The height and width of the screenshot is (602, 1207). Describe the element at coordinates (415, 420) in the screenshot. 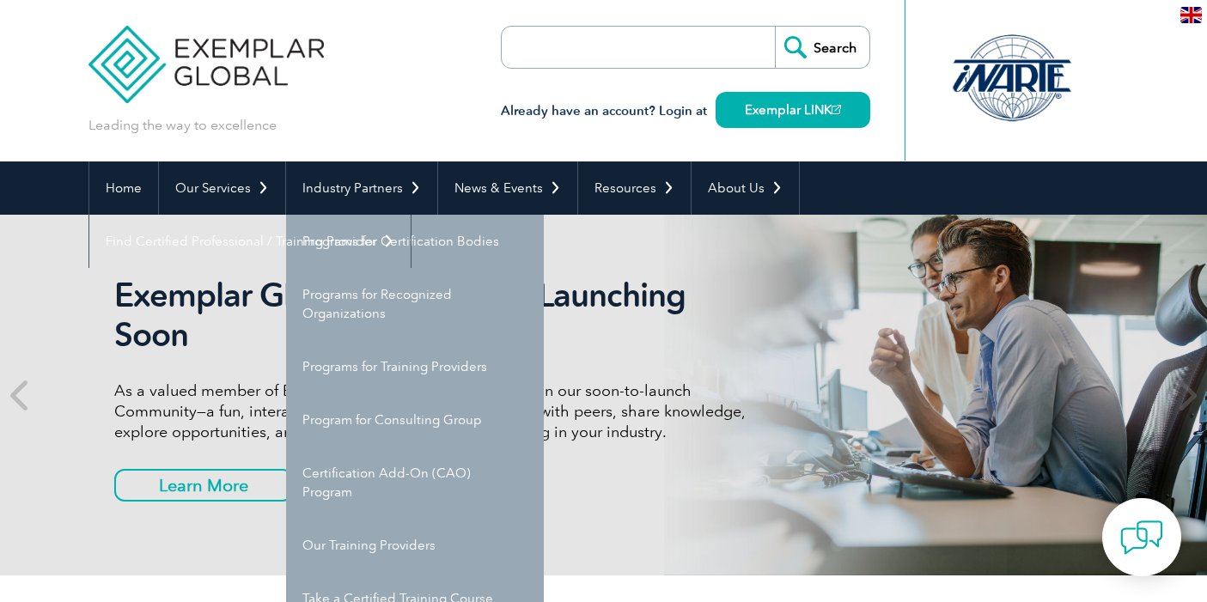

I see `a: Program for Consulting Group` at that location.